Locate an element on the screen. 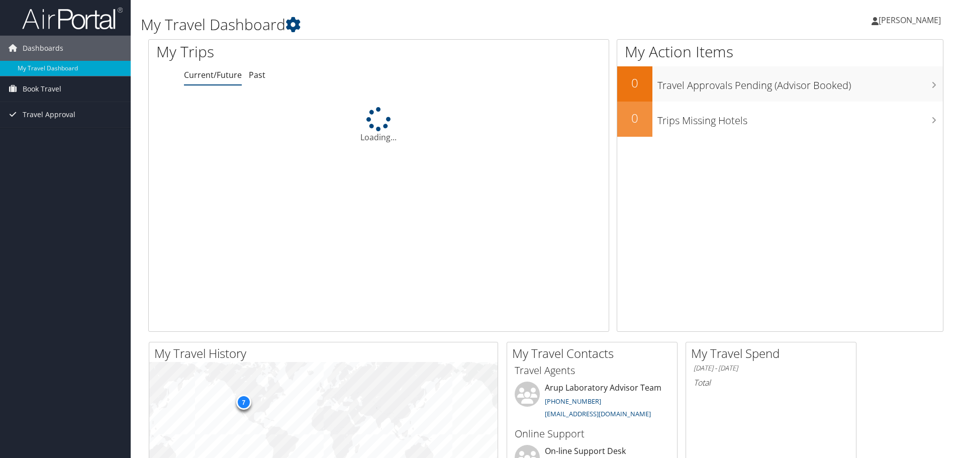  span: Dashboards is located at coordinates (43, 48).